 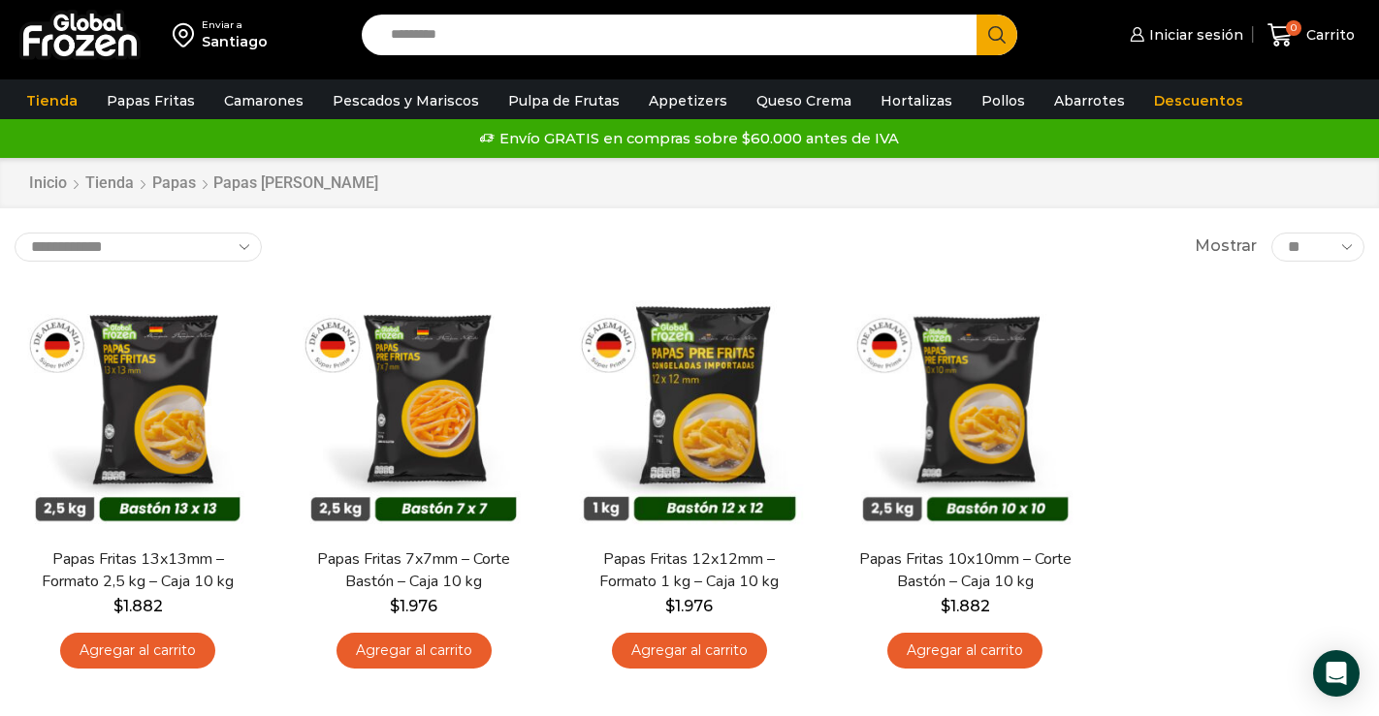 I want to click on a: Pulpa de Frutas, so click(x=563, y=101).